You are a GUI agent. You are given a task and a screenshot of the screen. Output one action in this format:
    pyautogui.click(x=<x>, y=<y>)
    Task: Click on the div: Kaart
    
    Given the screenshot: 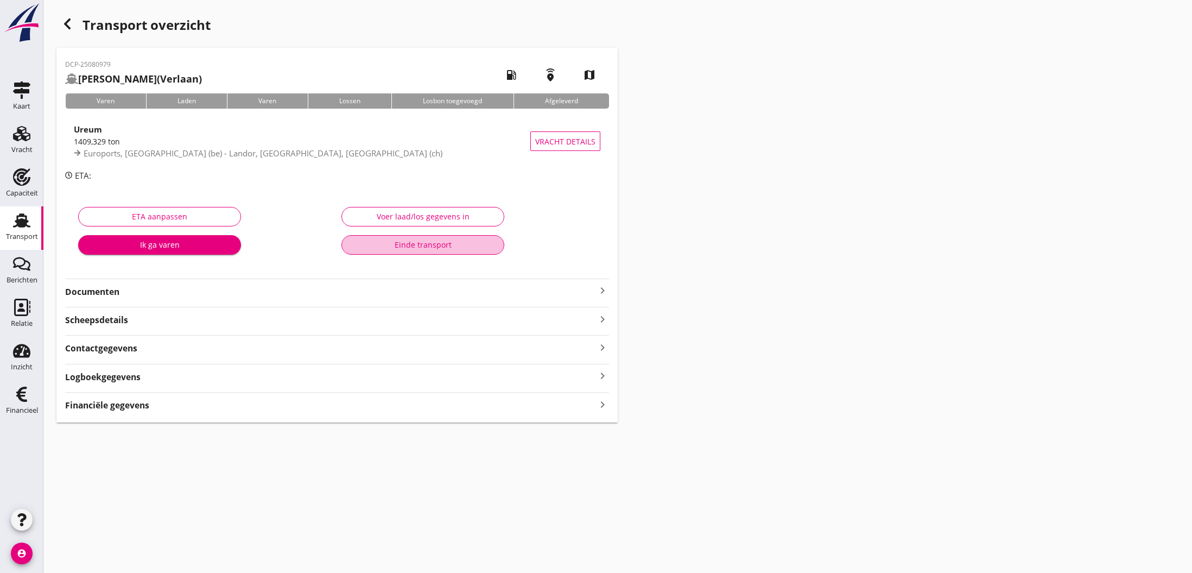 What is the action you would take?
    pyautogui.click(x=22, y=106)
    